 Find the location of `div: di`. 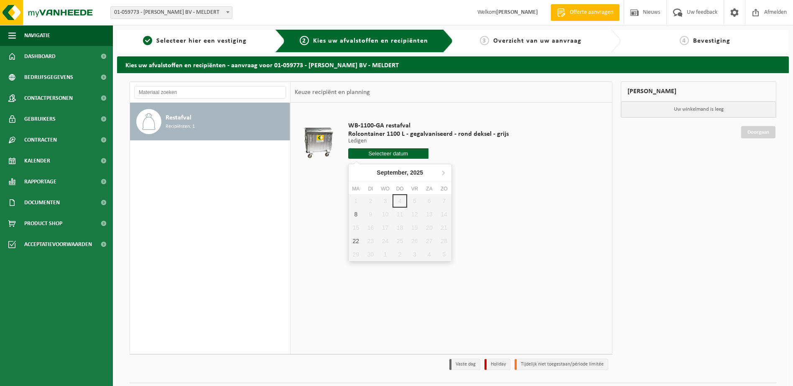

div: di is located at coordinates (371, 189).